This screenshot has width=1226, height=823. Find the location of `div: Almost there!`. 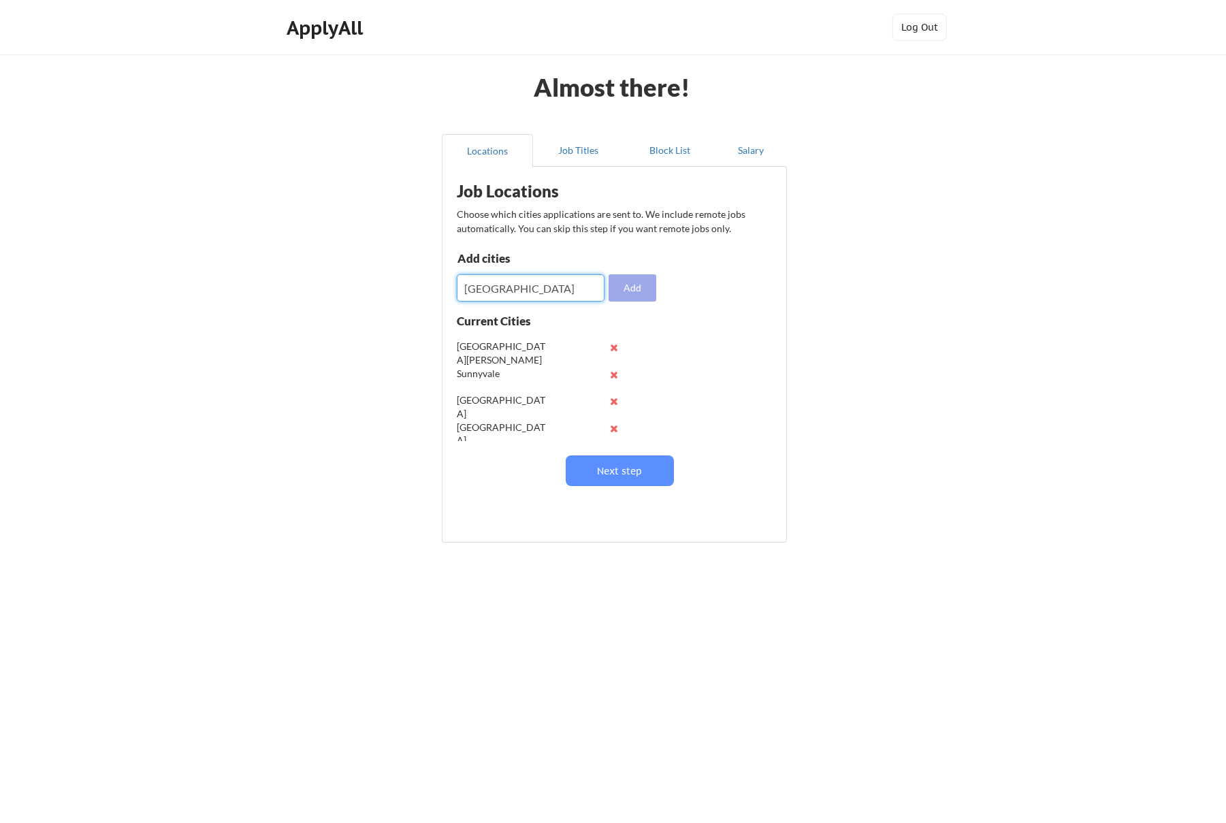

div: Almost there! is located at coordinates (612, 87).